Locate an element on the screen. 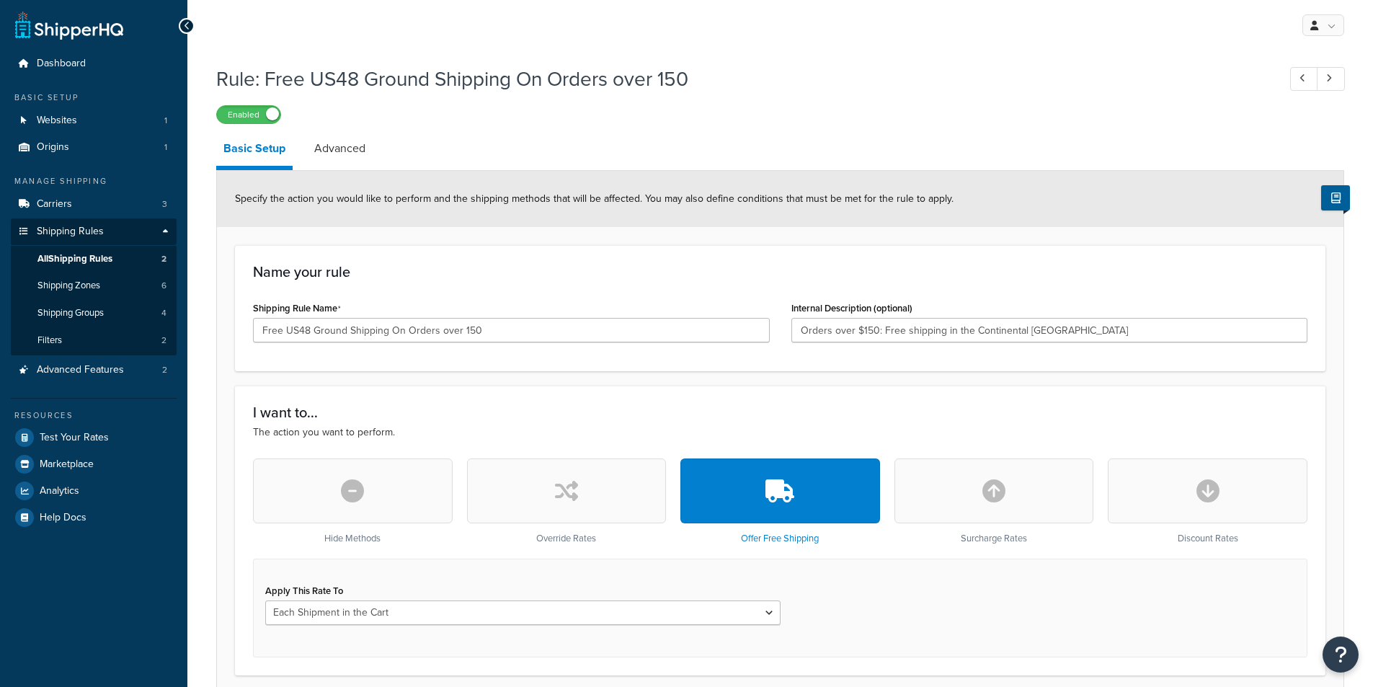  span: Advanced Features is located at coordinates (80, 370).